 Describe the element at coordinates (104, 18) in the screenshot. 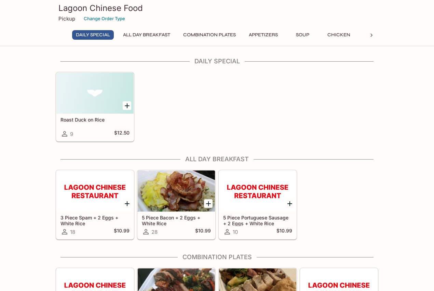

I see `button: Change Order Type` at that location.